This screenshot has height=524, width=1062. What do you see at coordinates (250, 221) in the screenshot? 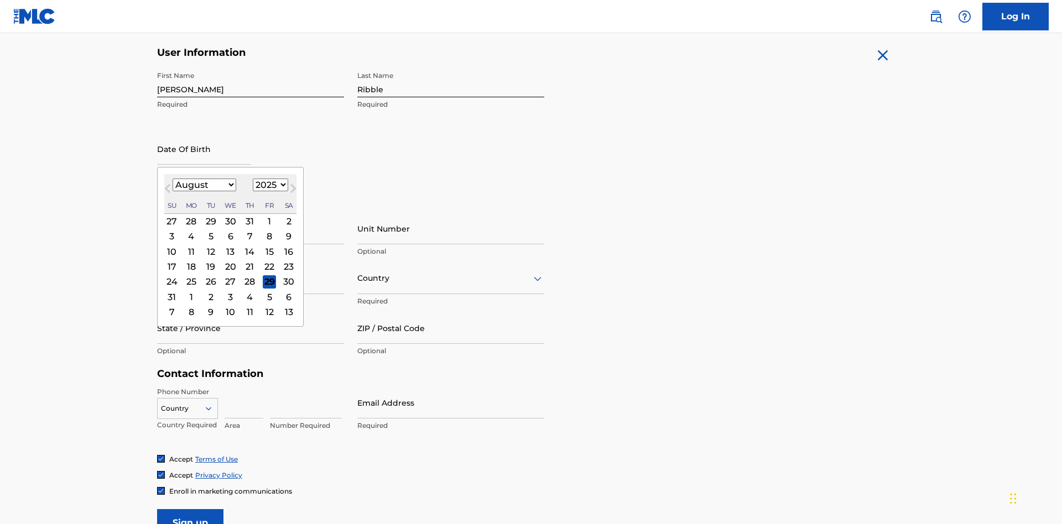
I see `div: Choose Thursday, July 31st, 2025` at bounding box center [250, 221].